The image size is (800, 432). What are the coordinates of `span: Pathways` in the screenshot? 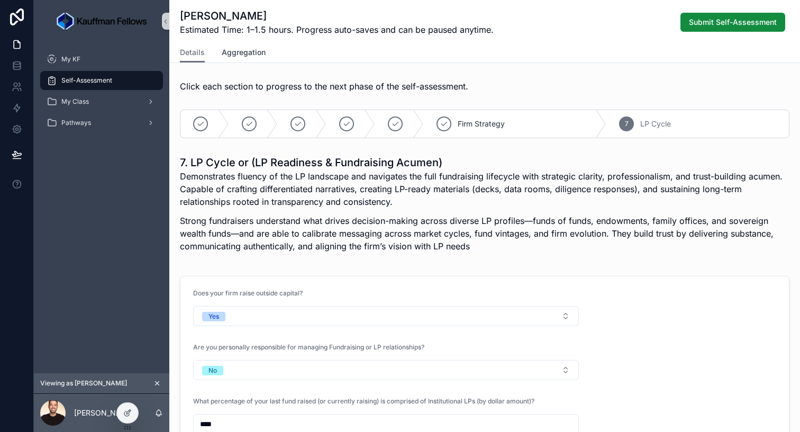 It's located at (76, 123).